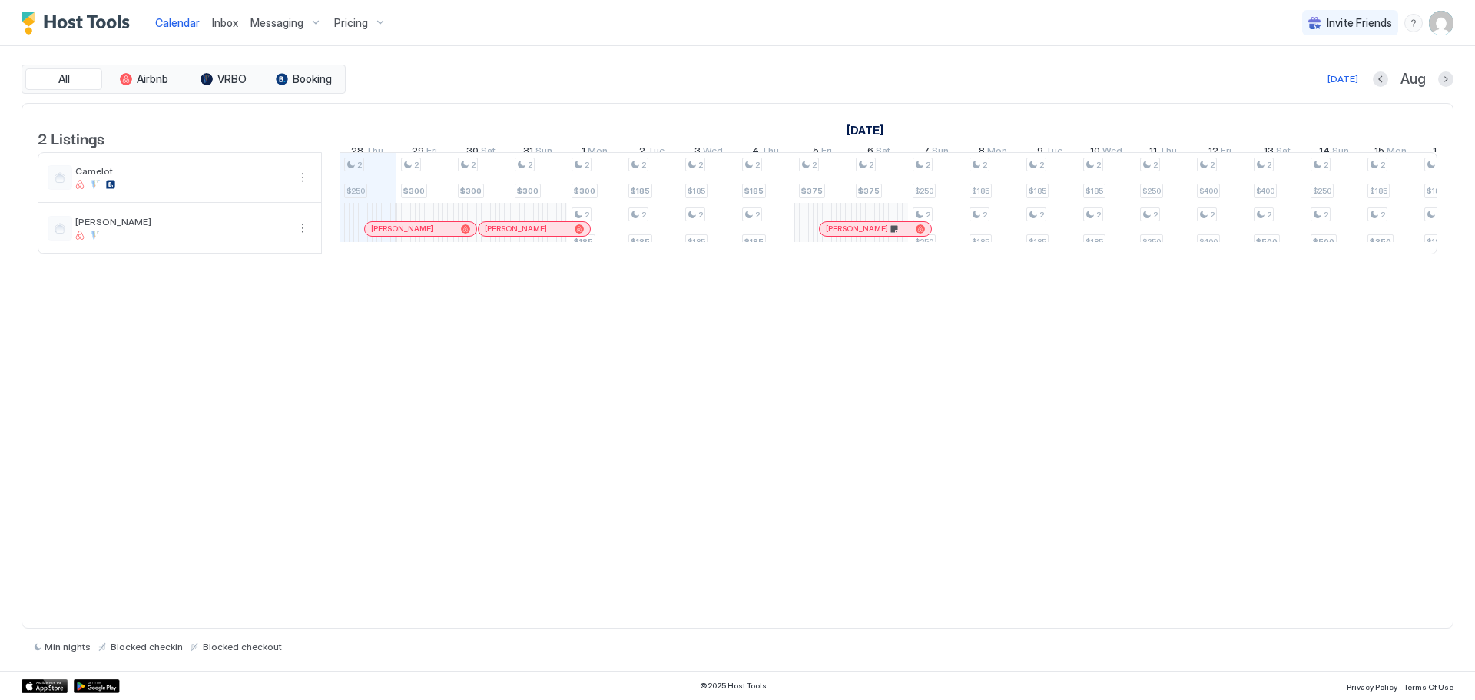 The width and height of the screenshot is (1475, 700). What do you see at coordinates (144, 79) in the screenshot?
I see `button: Airbnb` at bounding box center [144, 79].